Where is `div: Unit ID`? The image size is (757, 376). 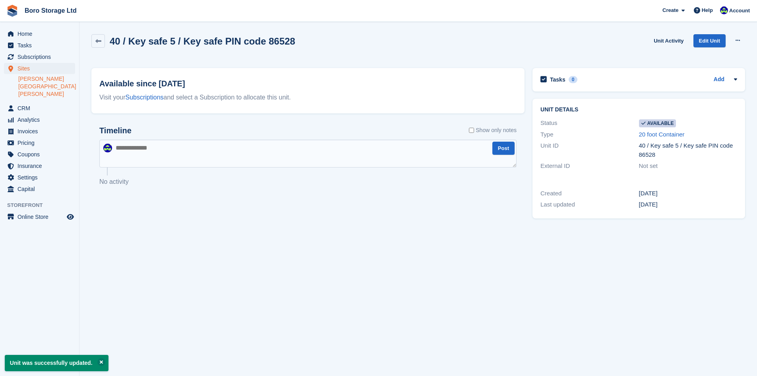
div: Unit ID is located at coordinates (590, 150).